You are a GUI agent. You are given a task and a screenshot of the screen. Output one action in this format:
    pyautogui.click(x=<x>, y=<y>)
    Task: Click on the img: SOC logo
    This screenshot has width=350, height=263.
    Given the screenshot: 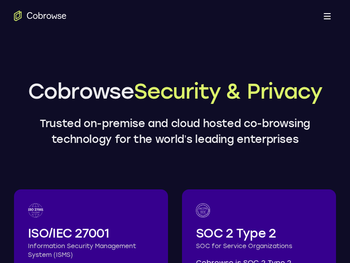 What is the action you would take?
    pyautogui.click(x=203, y=210)
    